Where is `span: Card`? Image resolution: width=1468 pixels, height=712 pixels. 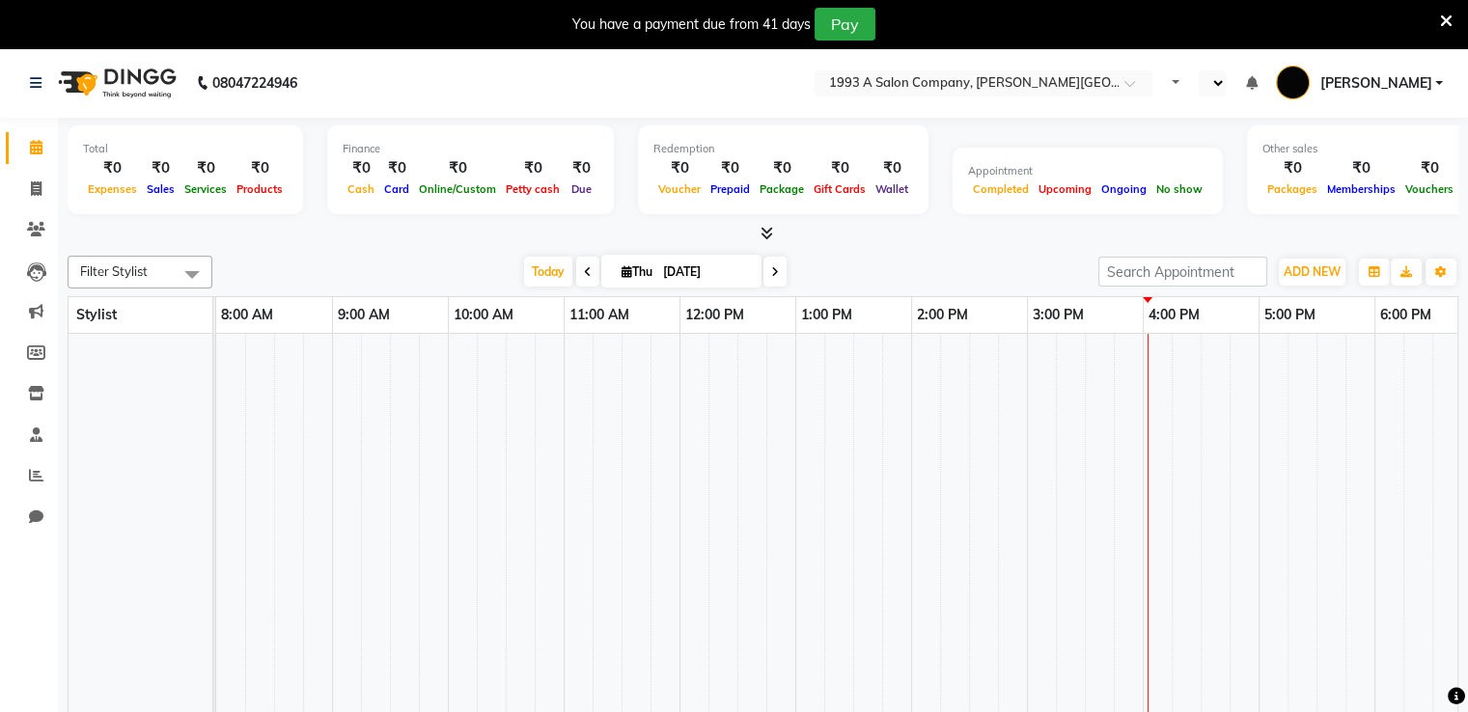 span: Card is located at coordinates (397, 189).